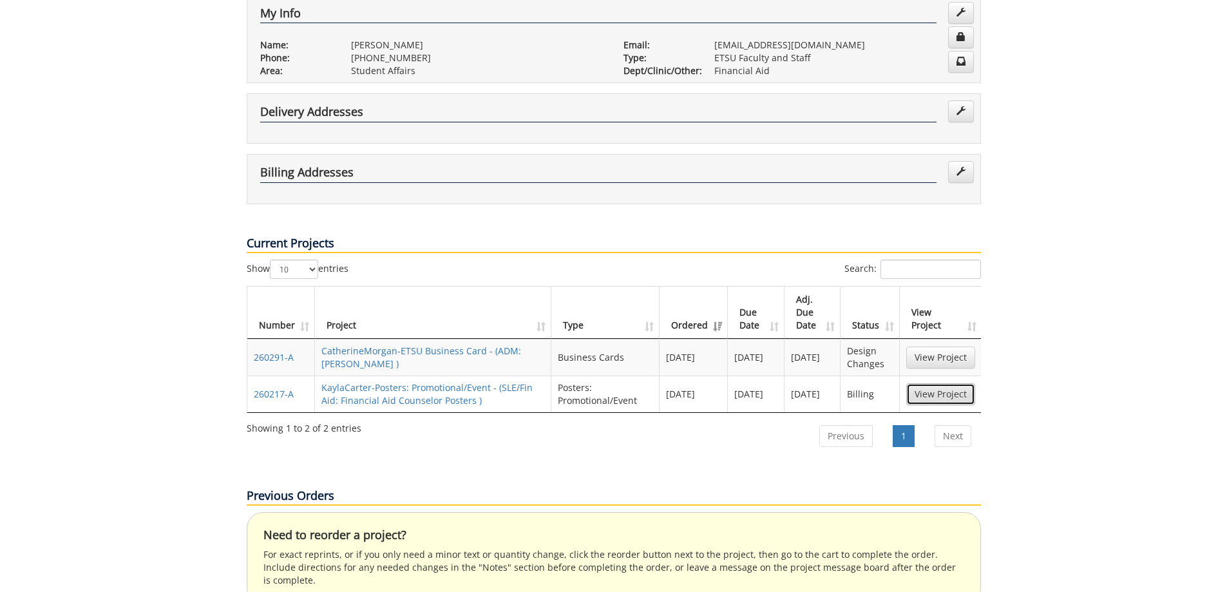  I want to click on h4: Delivery Addresses, so click(599, 114).